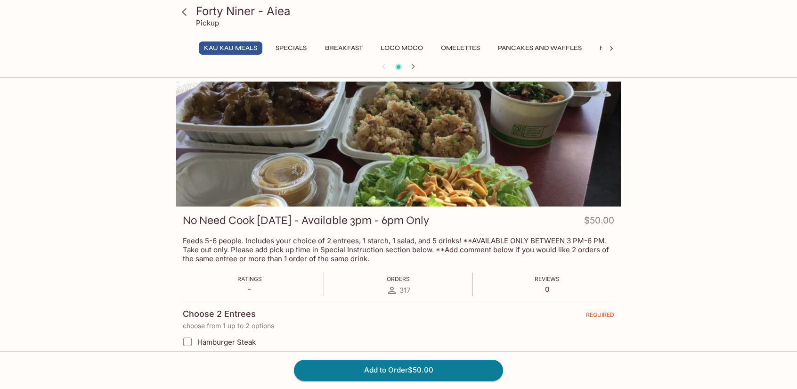 This screenshot has height=389, width=797. I want to click on button: Add to Order$50.00, so click(399, 370).